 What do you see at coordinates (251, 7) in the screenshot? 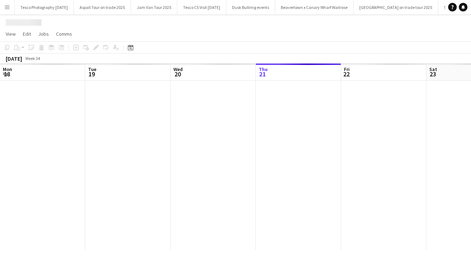
I see `button: Dusk Bullring events` at bounding box center [251, 7].